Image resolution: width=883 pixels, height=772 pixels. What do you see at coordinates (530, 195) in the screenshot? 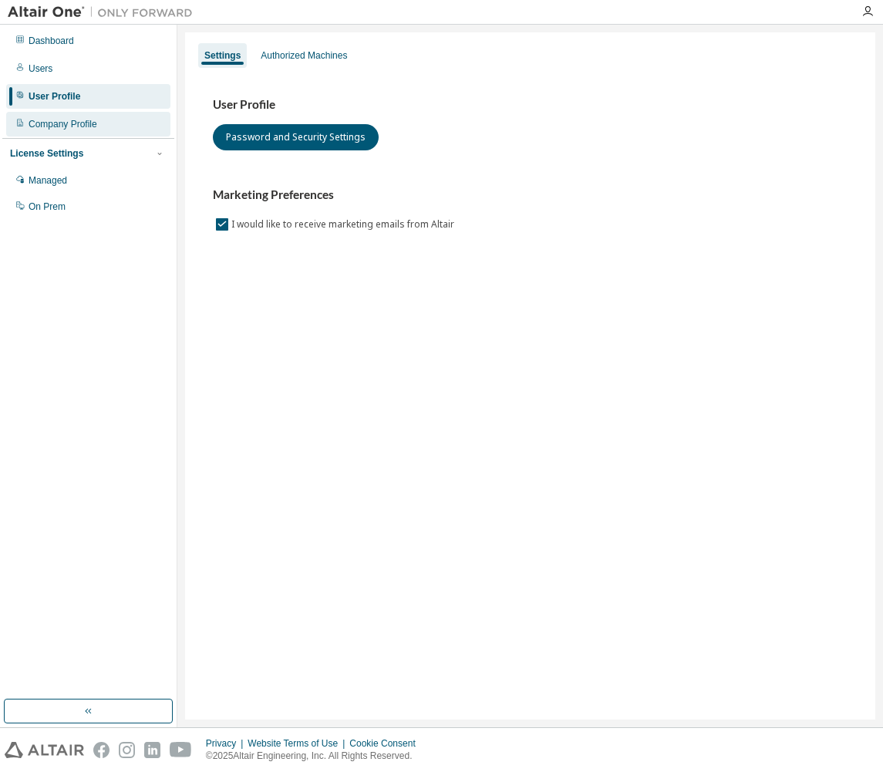
I see `h3: Marketing Preferences` at bounding box center [530, 195].